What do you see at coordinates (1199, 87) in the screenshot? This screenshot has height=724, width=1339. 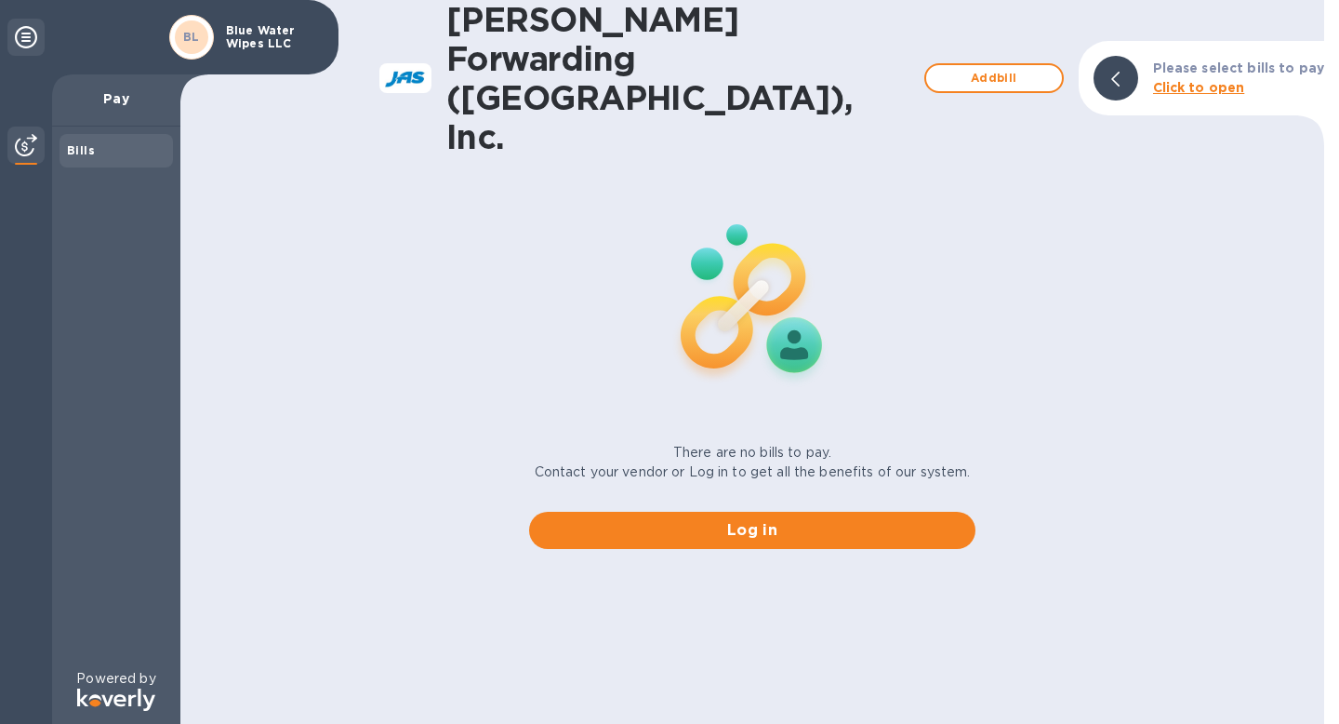 I see `b: Click to open` at bounding box center [1199, 87].